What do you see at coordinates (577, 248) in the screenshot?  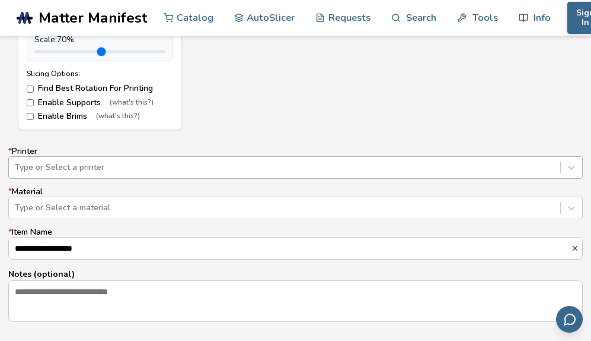 I see `button: *Item Name` at bounding box center [577, 248].